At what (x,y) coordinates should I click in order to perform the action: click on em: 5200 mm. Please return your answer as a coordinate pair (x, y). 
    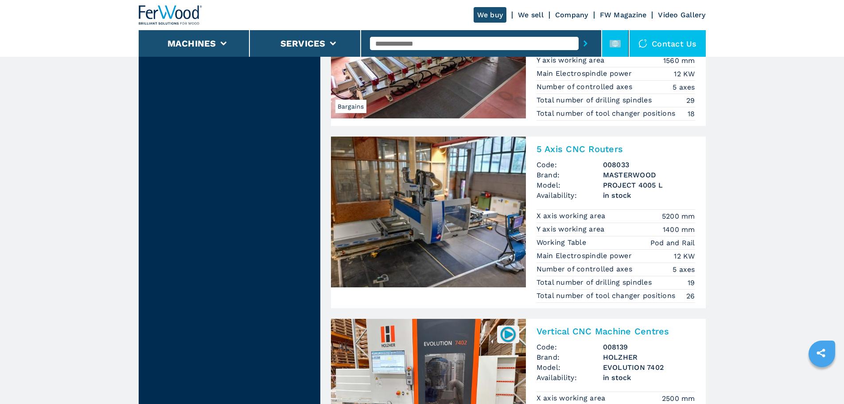
    Looking at the image, I should click on (678, 216).